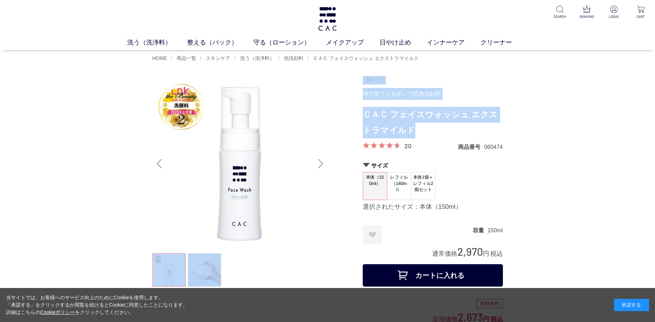 This screenshot has height=322, width=655. I want to click on span: ＣＡＣ フェイスウォッシュ エクストラマイルド, so click(366, 58).